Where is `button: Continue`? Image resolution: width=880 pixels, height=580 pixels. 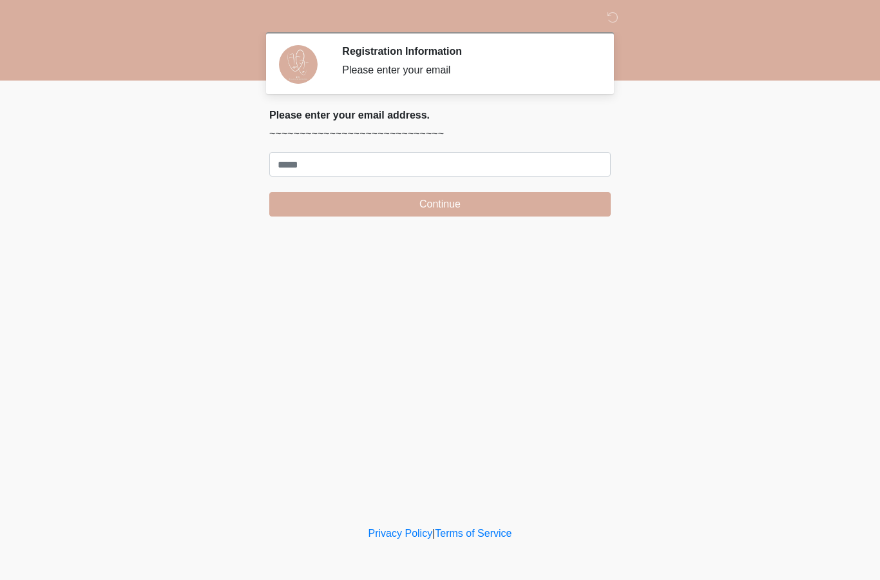 button: Continue is located at coordinates (440, 204).